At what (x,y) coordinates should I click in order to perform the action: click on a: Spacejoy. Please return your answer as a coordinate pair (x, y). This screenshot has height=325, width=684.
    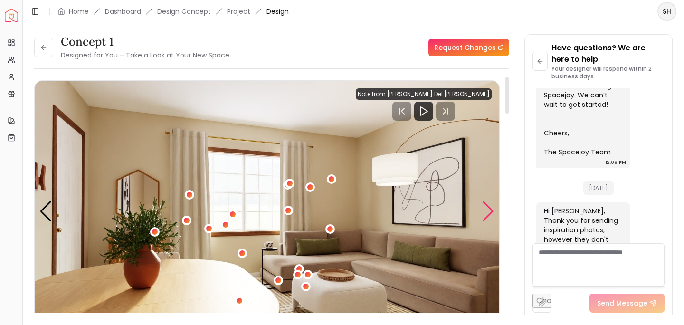
    Looking at the image, I should click on (11, 15).